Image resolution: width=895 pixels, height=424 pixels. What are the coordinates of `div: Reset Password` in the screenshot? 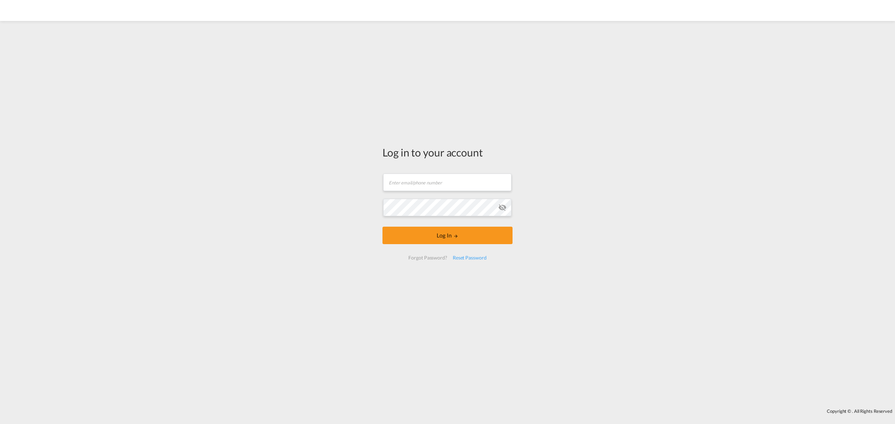 It's located at (470, 258).